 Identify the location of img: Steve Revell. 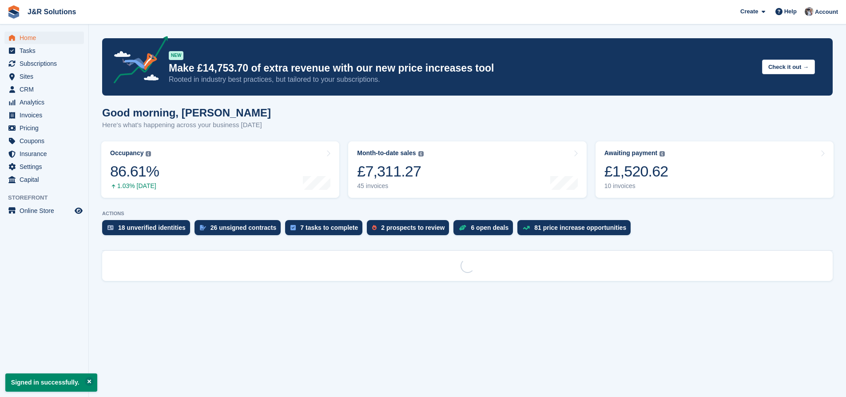
(809, 12).